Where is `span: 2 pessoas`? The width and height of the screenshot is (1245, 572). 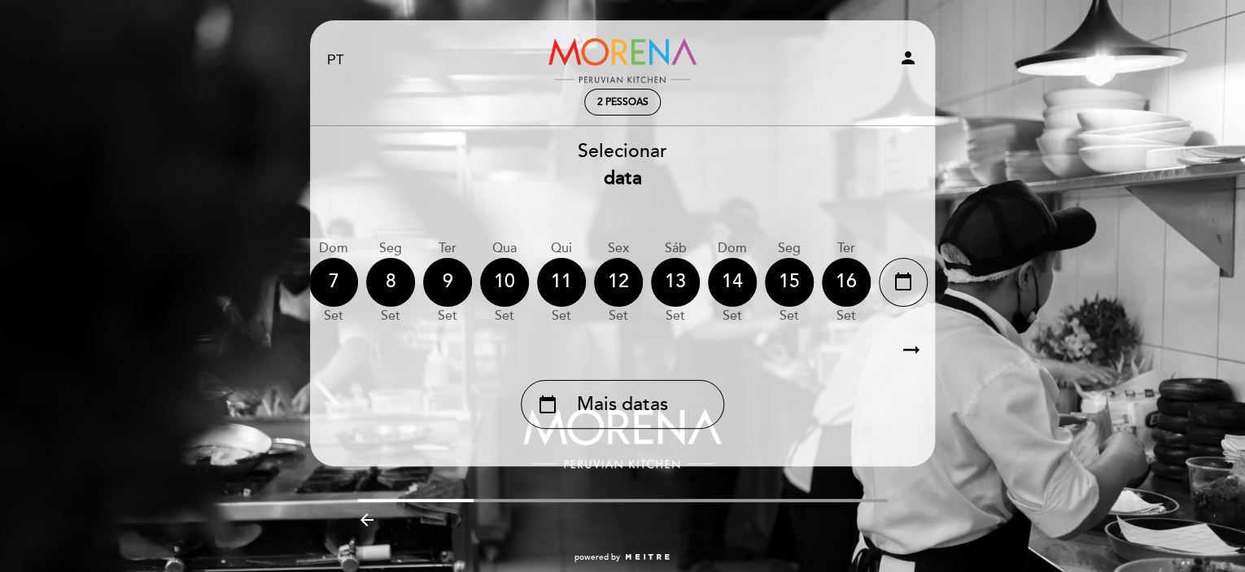 span: 2 pessoas is located at coordinates (622, 102).